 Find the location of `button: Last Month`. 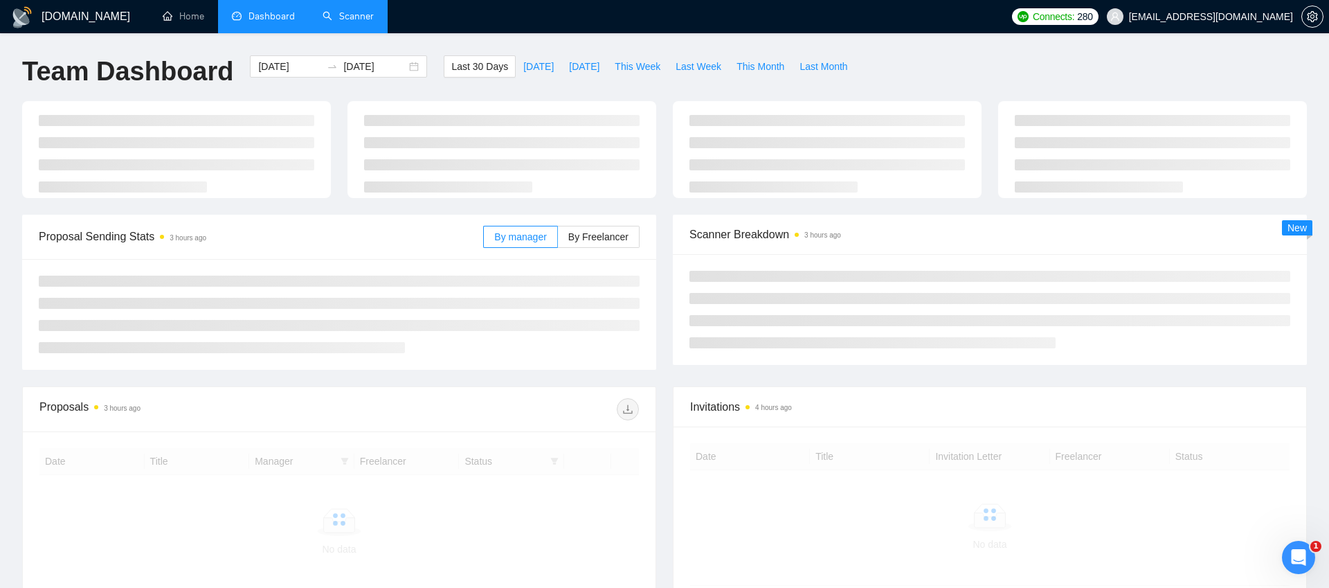

button: Last Month is located at coordinates (823, 66).